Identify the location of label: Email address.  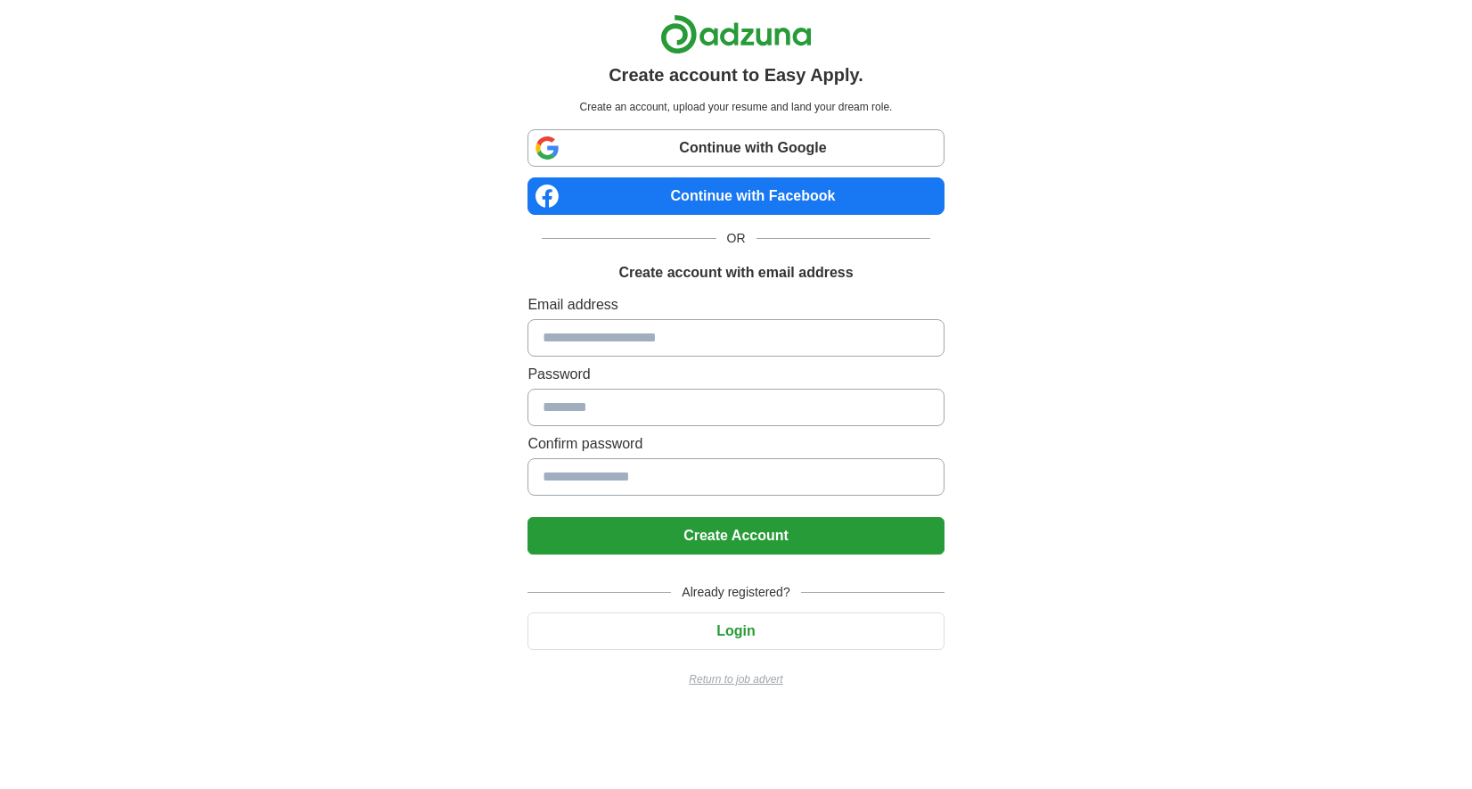
(735, 305).